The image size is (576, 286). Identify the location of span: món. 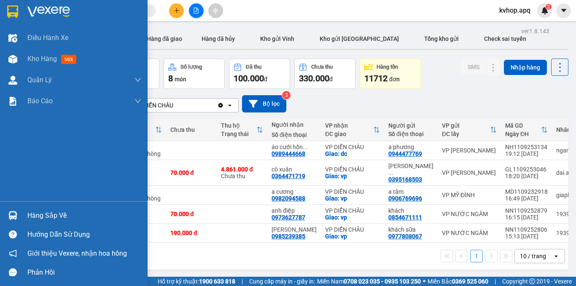
(180, 79).